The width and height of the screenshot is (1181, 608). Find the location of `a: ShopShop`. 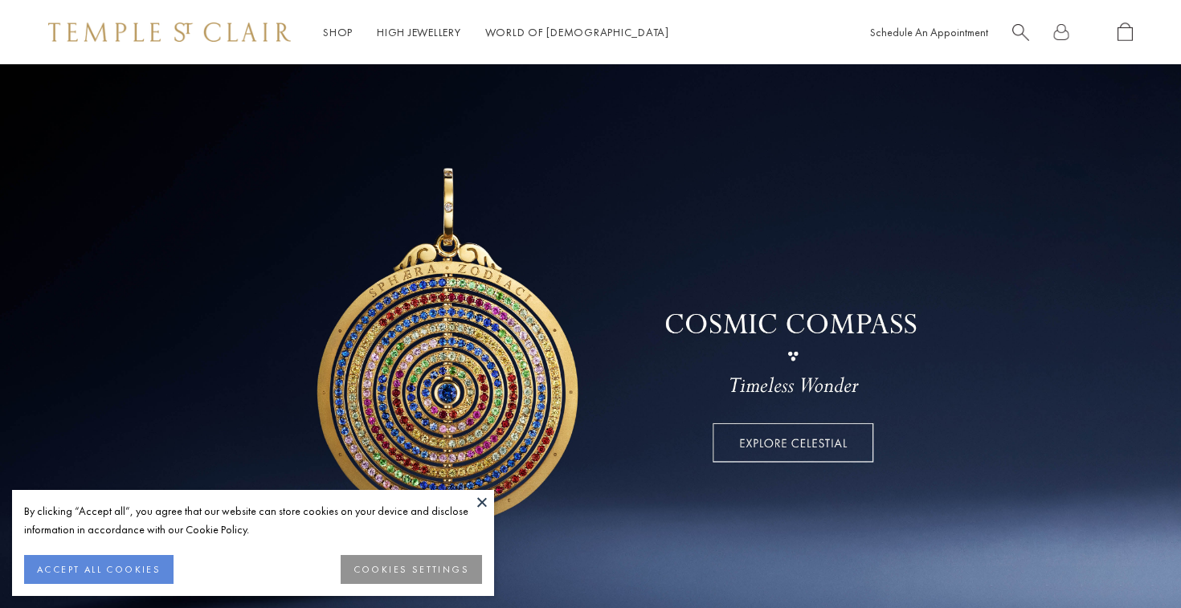

a: ShopShop is located at coordinates (337, 32).